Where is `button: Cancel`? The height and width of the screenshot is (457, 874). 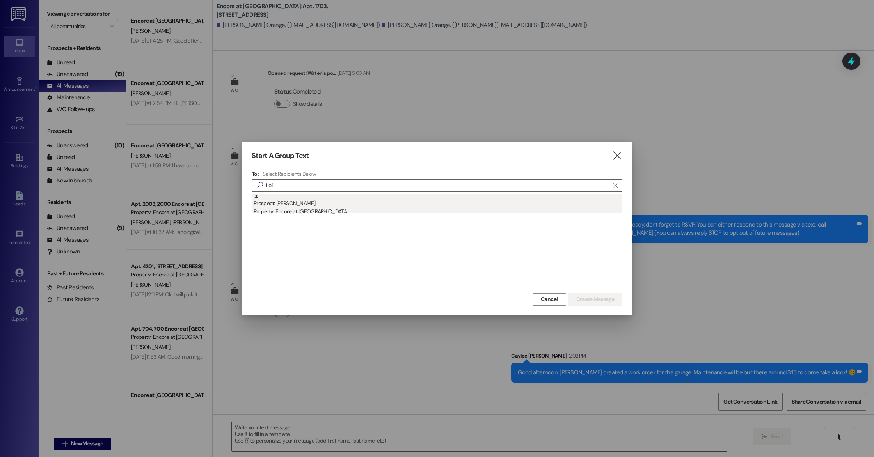
button: Cancel is located at coordinates (549, 300).